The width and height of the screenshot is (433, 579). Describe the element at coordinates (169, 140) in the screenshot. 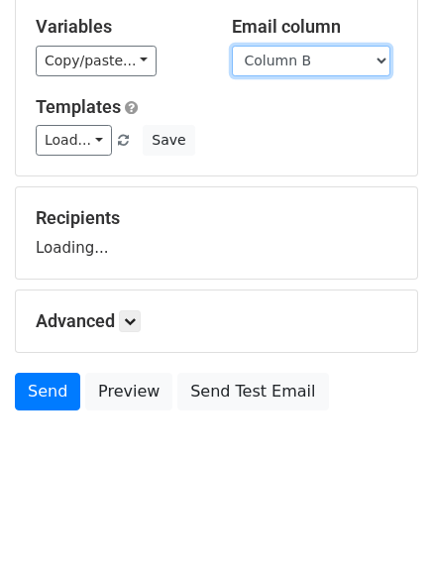

I see `button: Save` at that location.